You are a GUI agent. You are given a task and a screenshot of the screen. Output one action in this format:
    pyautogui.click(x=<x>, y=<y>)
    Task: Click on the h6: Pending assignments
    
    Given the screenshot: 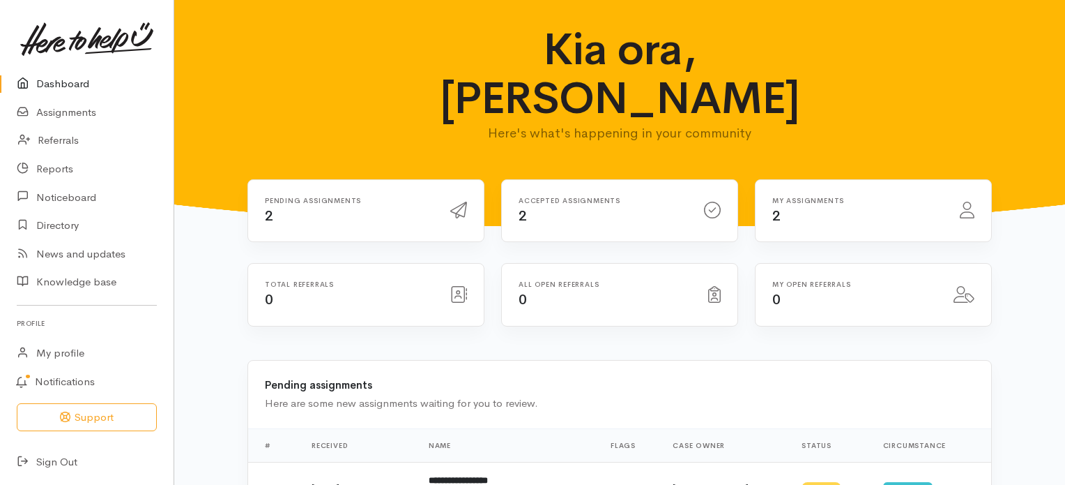 What is the action you would take?
    pyautogui.click(x=349, y=200)
    